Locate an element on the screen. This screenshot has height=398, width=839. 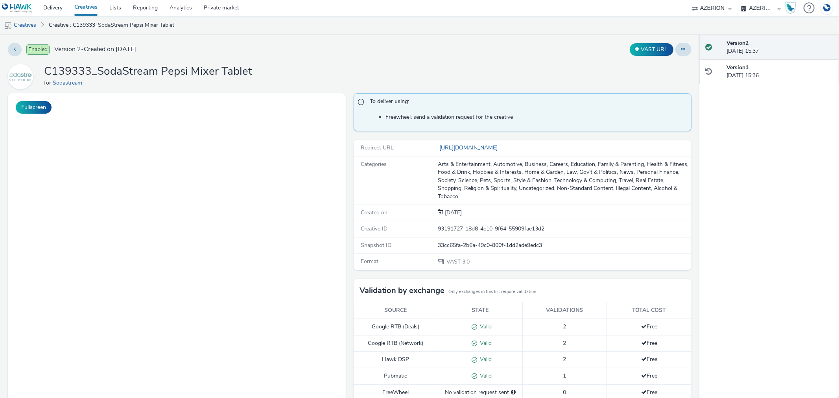
h3: Validation by exchange is located at coordinates (402, 291).